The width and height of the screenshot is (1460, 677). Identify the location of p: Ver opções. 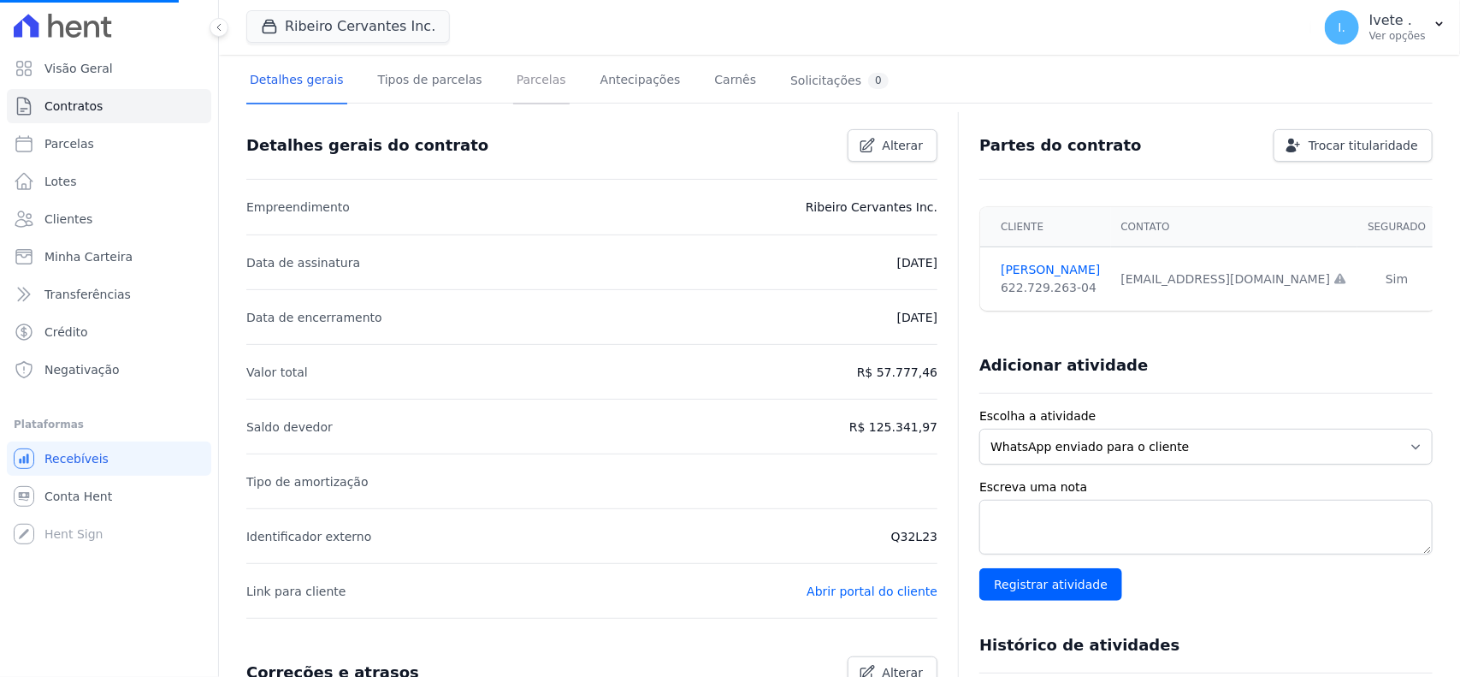
(1398, 36).